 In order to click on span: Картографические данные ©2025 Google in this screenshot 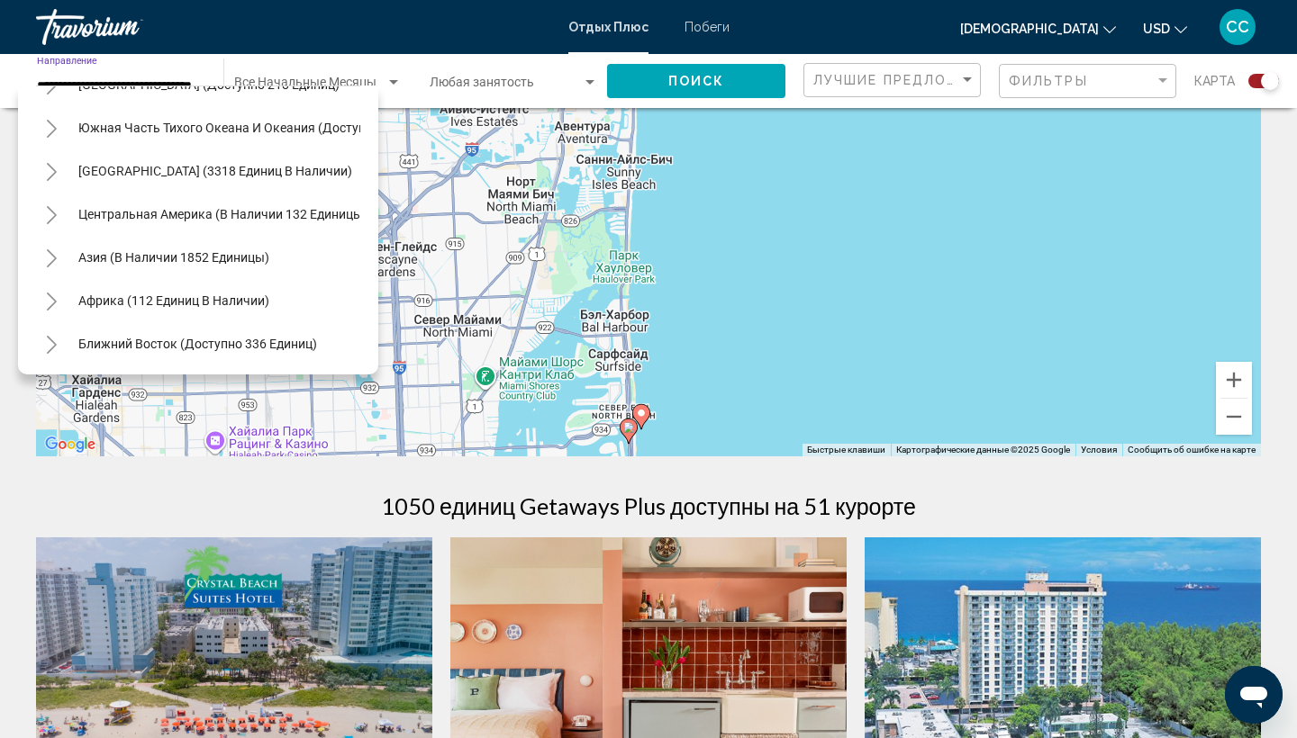, I will do `click(982, 449)`.